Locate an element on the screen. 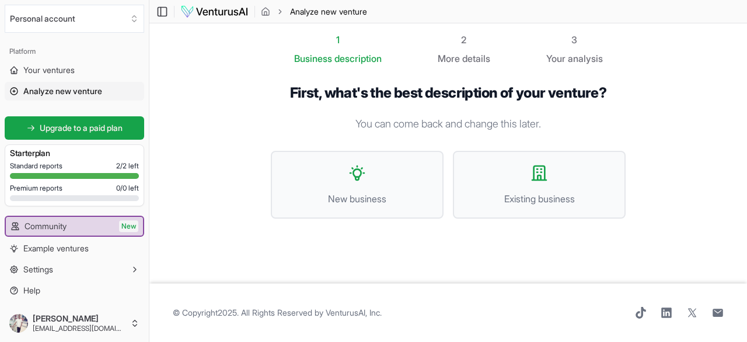 The height and width of the screenshot is (342, 747). nav: breadcrumb is located at coordinates (314, 12).